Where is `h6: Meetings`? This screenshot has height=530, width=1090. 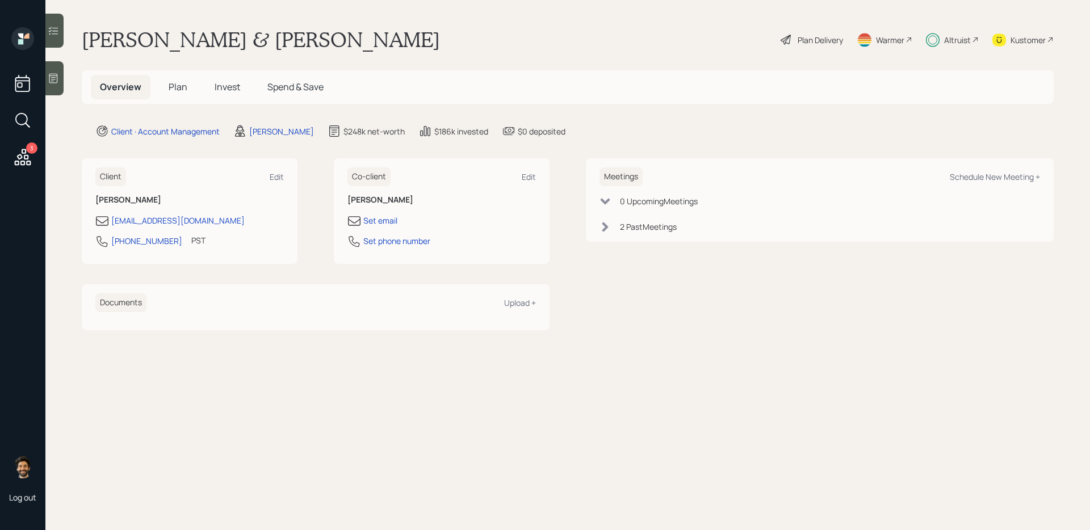 h6: Meetings is located at coordinates (621, 177).